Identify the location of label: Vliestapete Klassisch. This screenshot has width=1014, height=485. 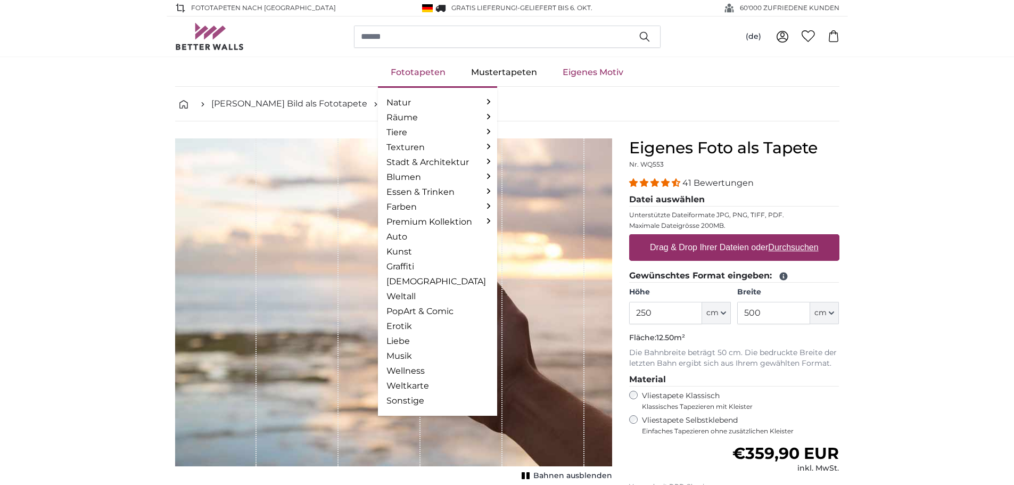
(736, 401).